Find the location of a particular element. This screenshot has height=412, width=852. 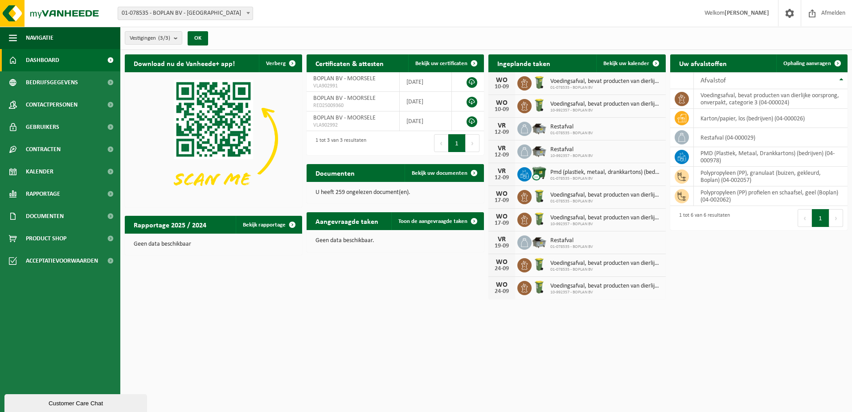

div: Customer Care Chat is located at coordinates (71, 11).